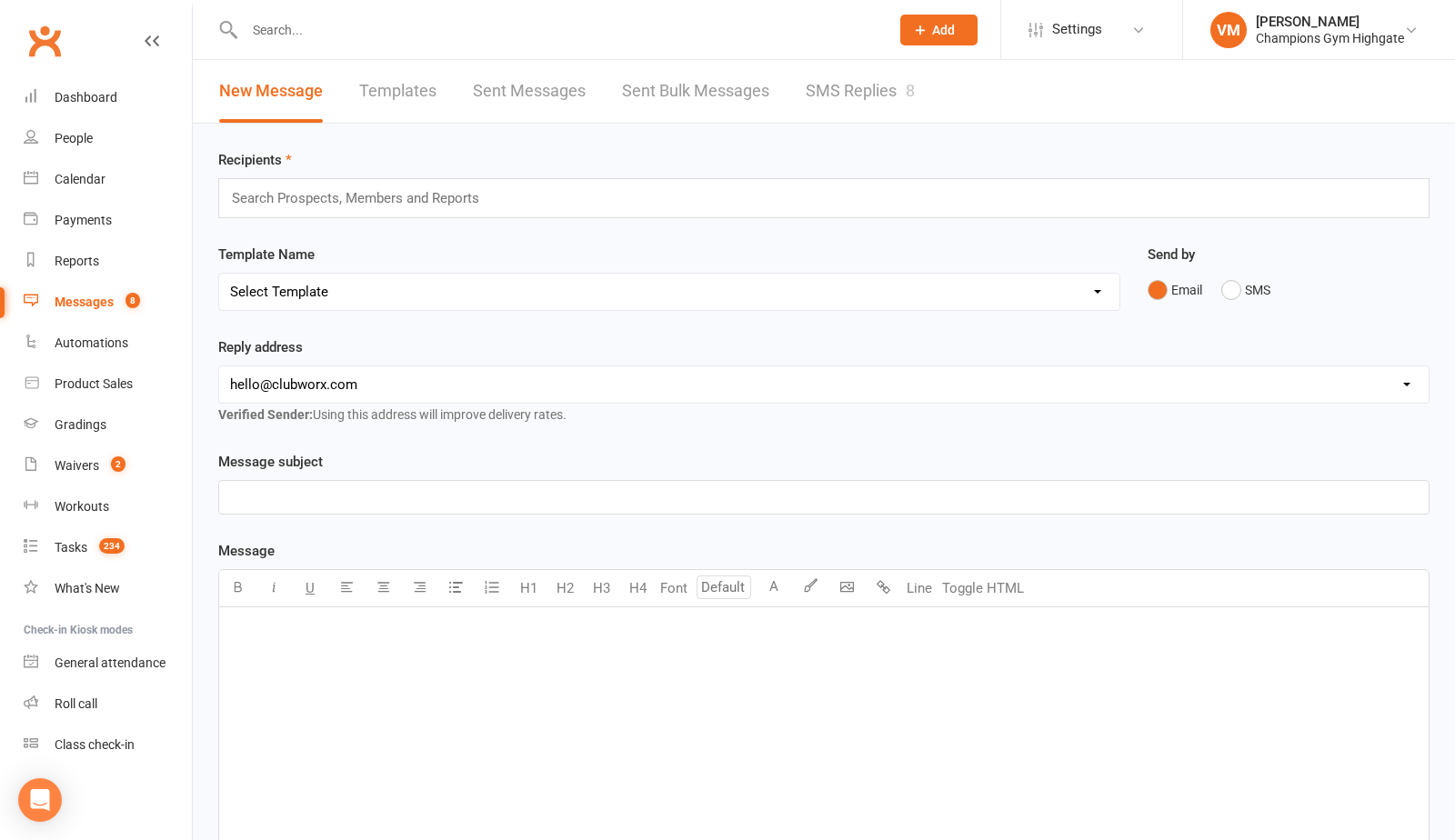 Image resolution: width=1455 pixels, height=840 pixels. Describe the element at coordinates (107, 179) in the screenshot. I see `a: Calendar` at that location.